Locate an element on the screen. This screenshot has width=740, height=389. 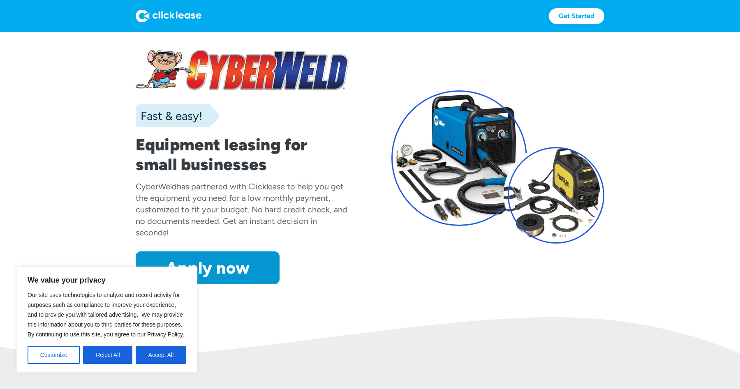
button: Accept All is located at coordinates (161, 355).